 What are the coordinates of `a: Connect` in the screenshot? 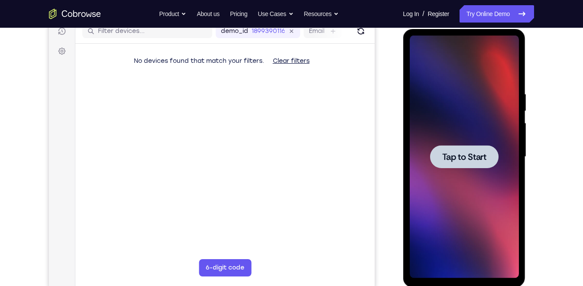 It's located at (13, 13).